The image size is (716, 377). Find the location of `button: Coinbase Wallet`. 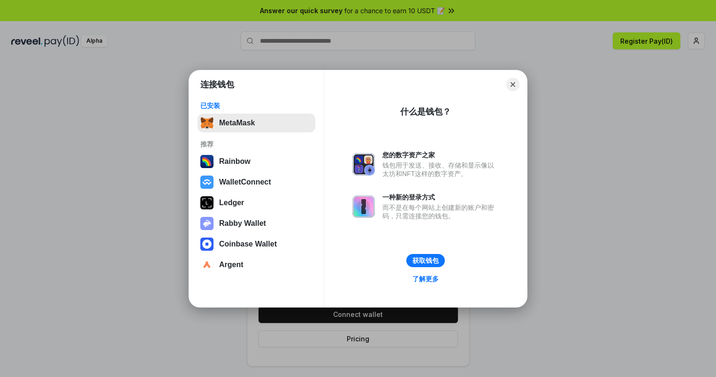

button: Coinbase Wallet is located at coordinates (256, 244).